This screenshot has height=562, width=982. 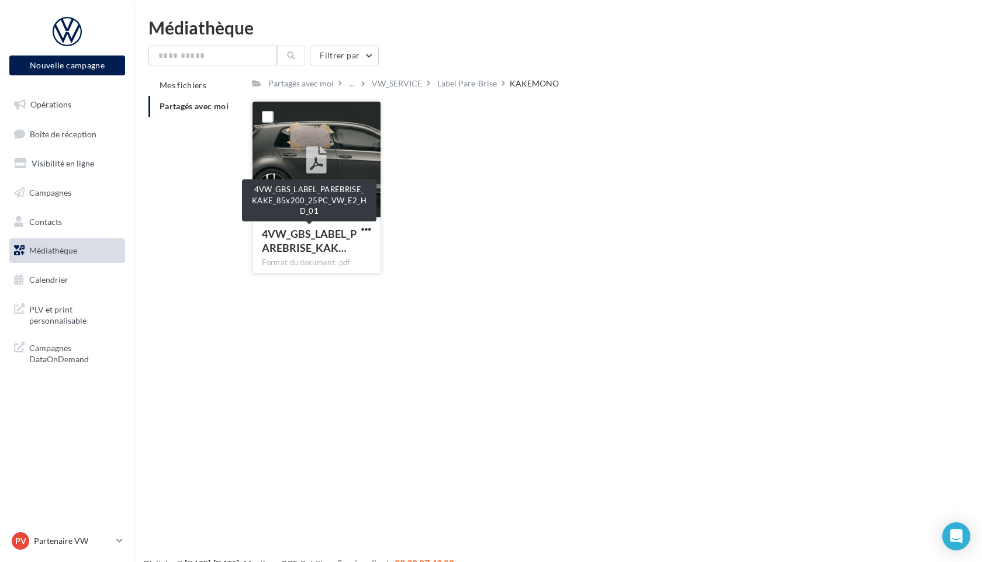 What do you see at coordinates (309, 241) in the screenshot?
I see `span: 4VW_GBS_LABEL_PAREBRISE_KAKE_85x200_25PC_VW_E2_HD_01` at bounding box center [309, 241].